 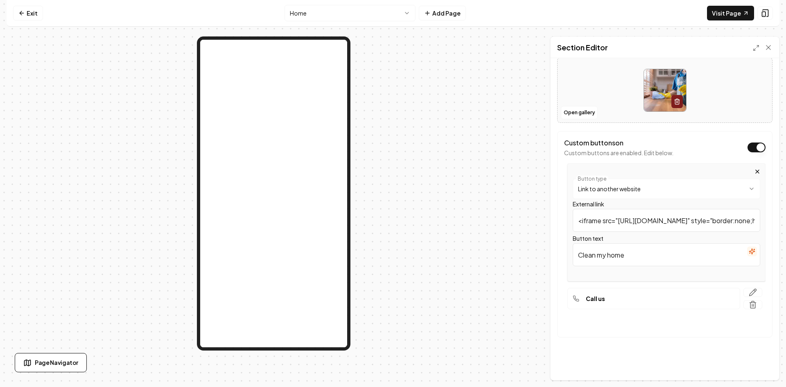 What do you see at coordinates (57, 362) in the screenshot?
I see `span: Page Navigator` at bounding box center [57, 362].